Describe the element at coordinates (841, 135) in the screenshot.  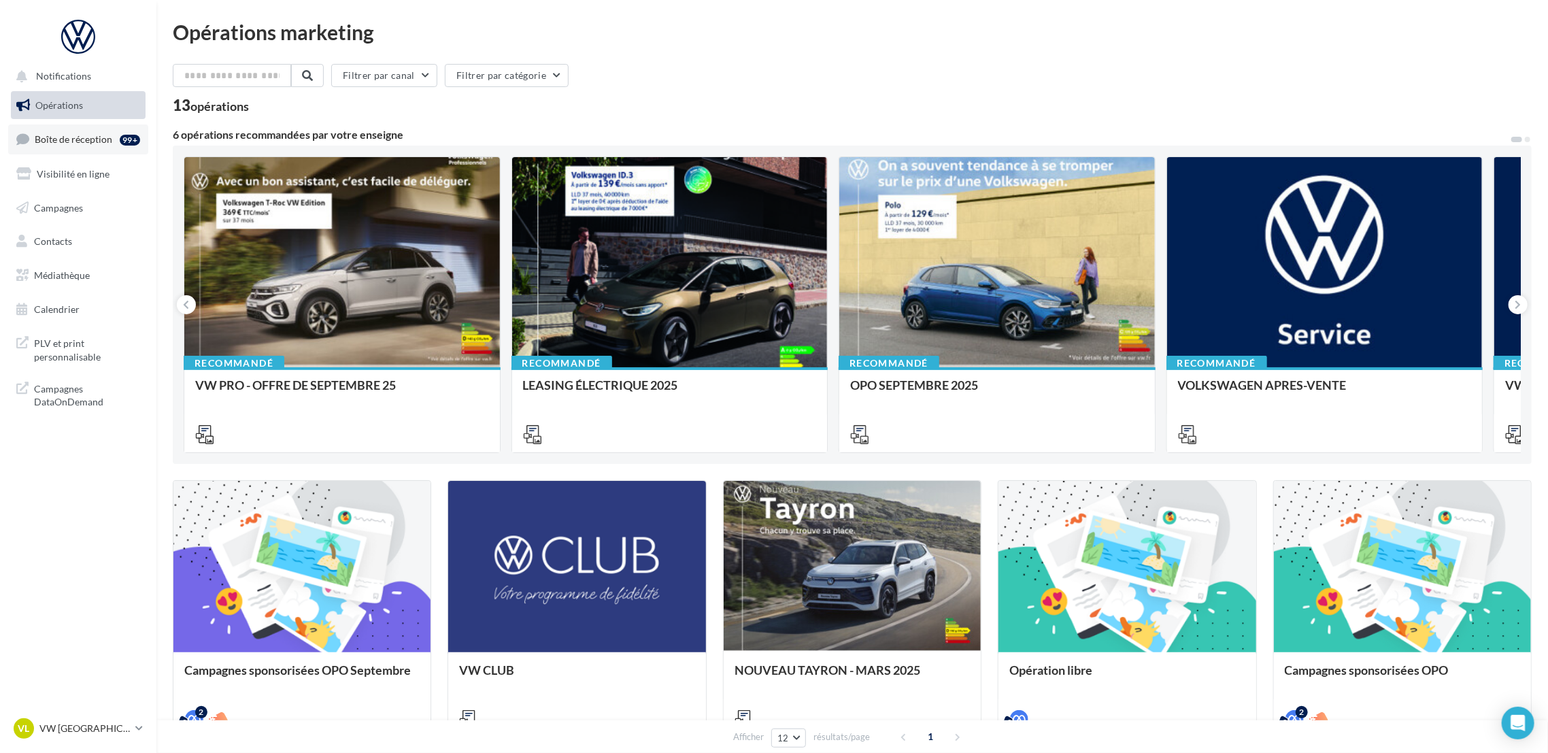
I see `div: 6 opérations recommandées par votre enseigne` at that location.